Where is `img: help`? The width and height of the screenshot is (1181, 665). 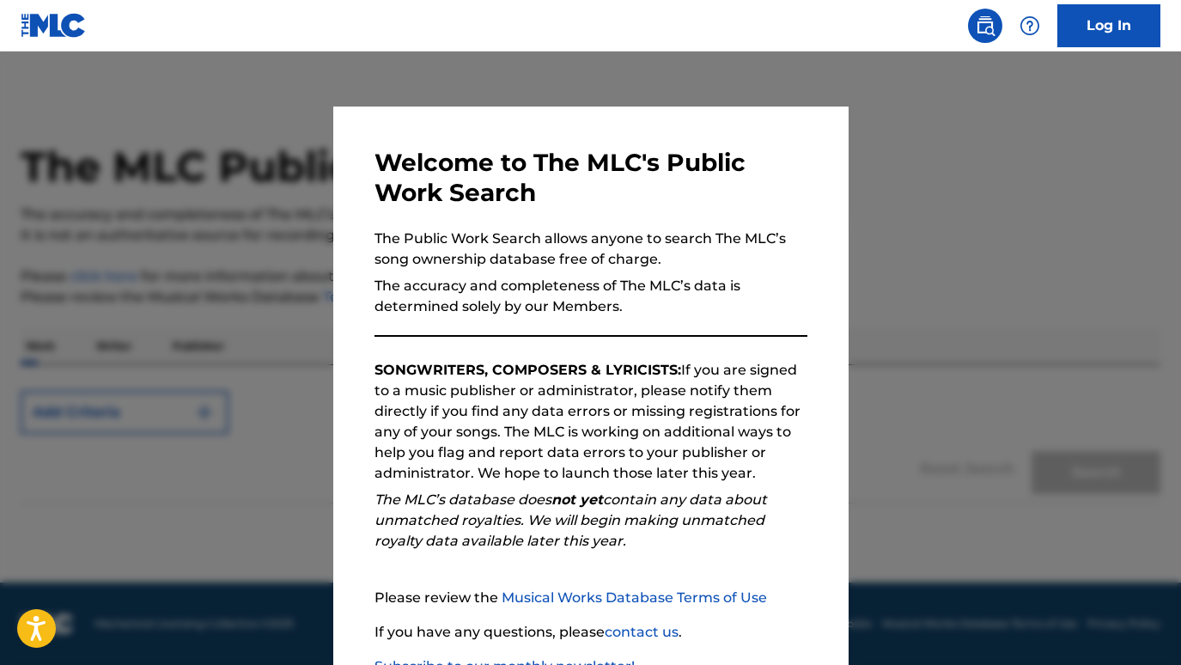
img: help is located at coordinates (1030, 26).